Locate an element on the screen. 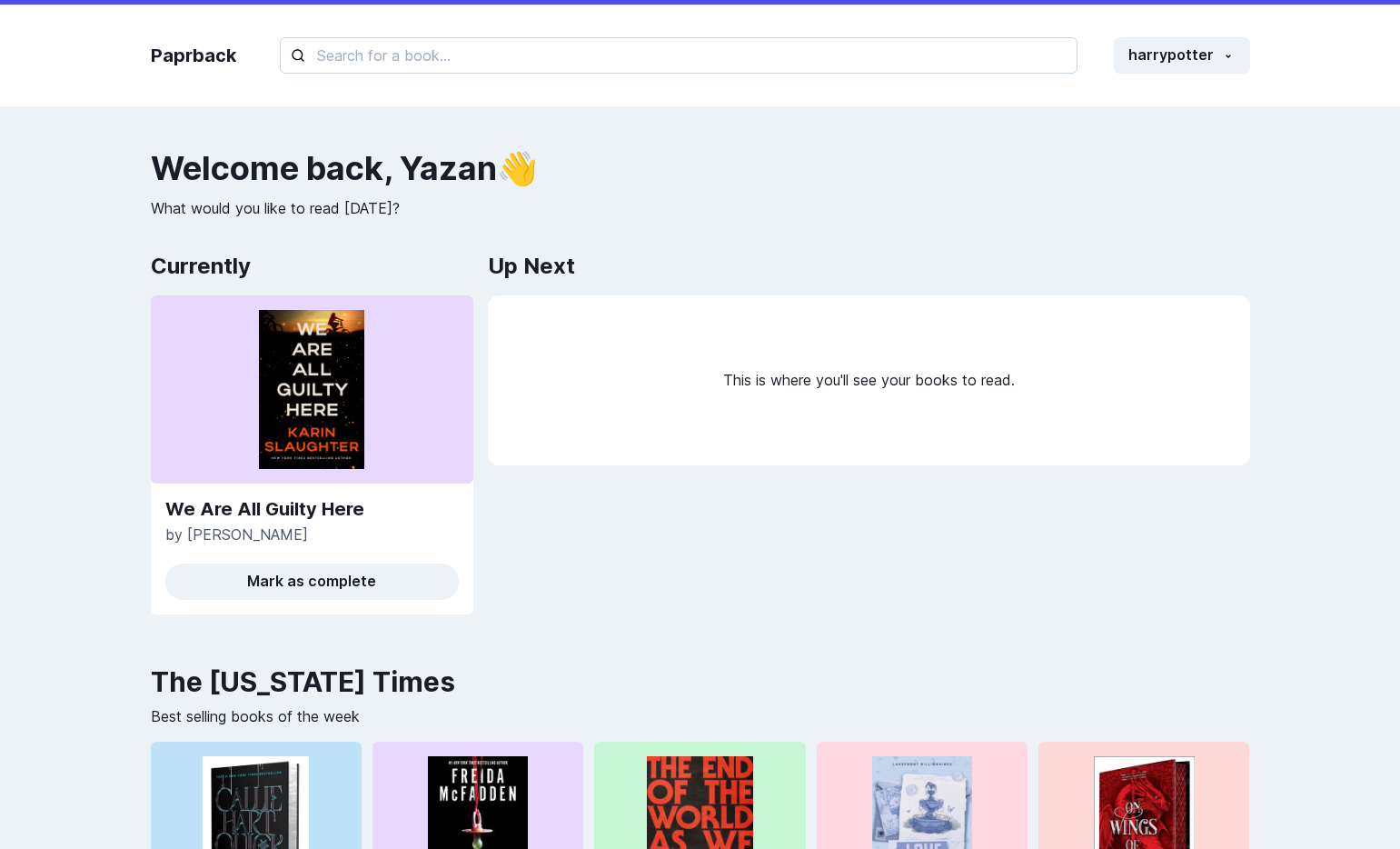 The height and width of the screenshot is (849, 1400). p: by is located at coordinates (312, 535).